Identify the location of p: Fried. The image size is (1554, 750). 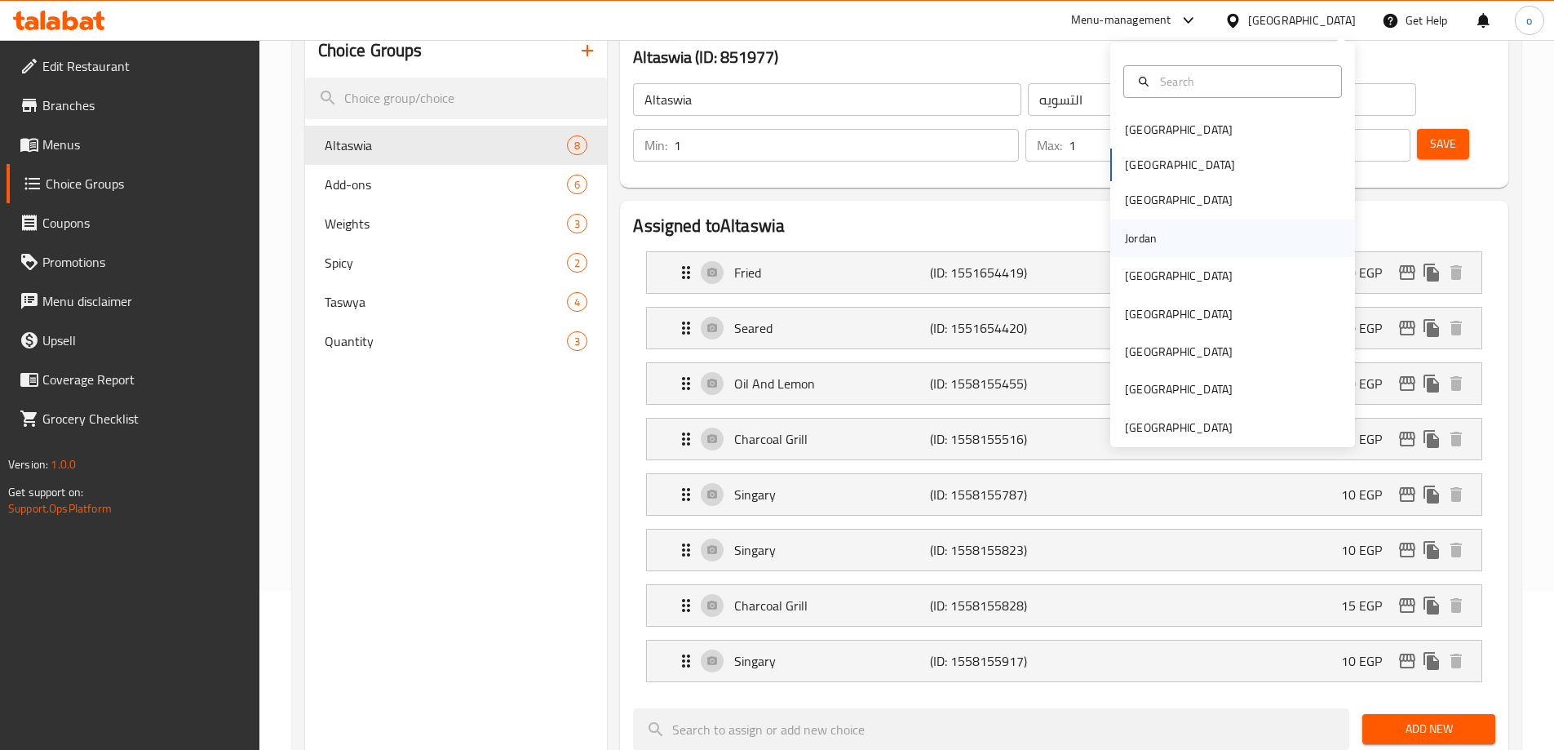
(831, 273).